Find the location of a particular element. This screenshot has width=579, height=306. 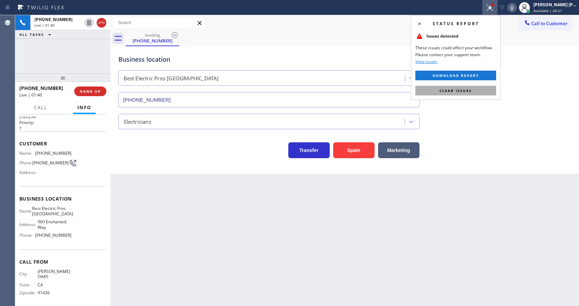

button: Spam is located at coordinates (354, 150).